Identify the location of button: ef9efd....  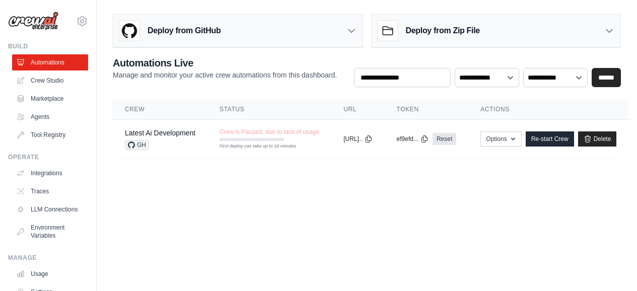
(412, 139).